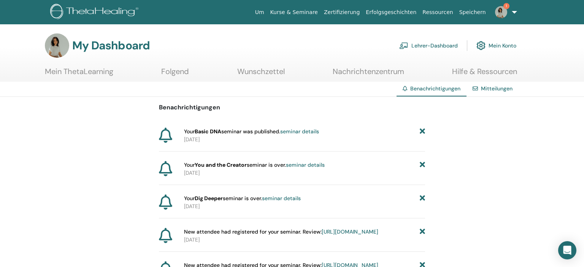 This screenshot has height=267, width=584. I want to click on a: Speichern, so click(473, 12).